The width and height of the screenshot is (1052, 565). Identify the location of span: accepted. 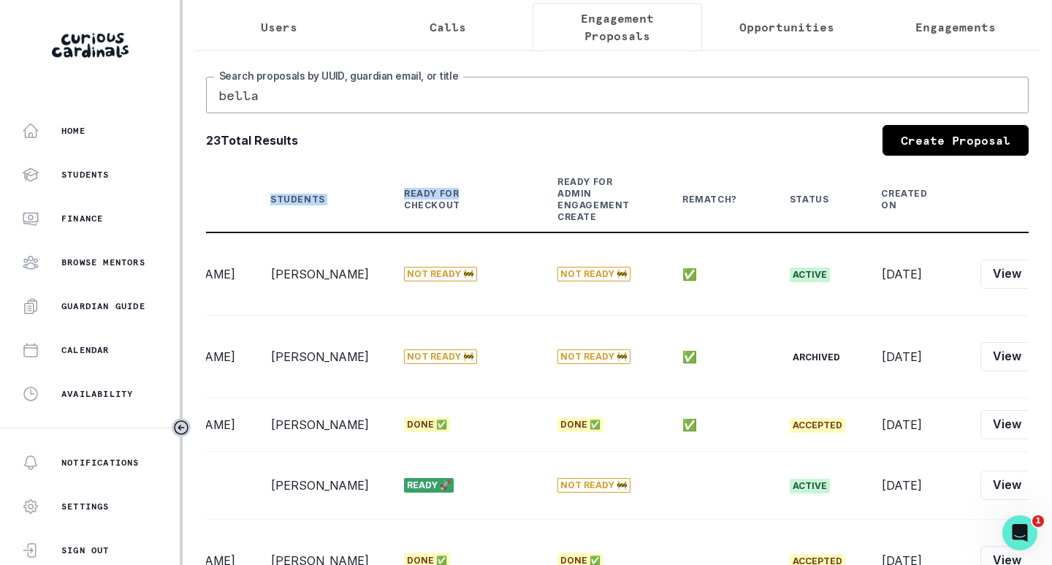
(818, 425).